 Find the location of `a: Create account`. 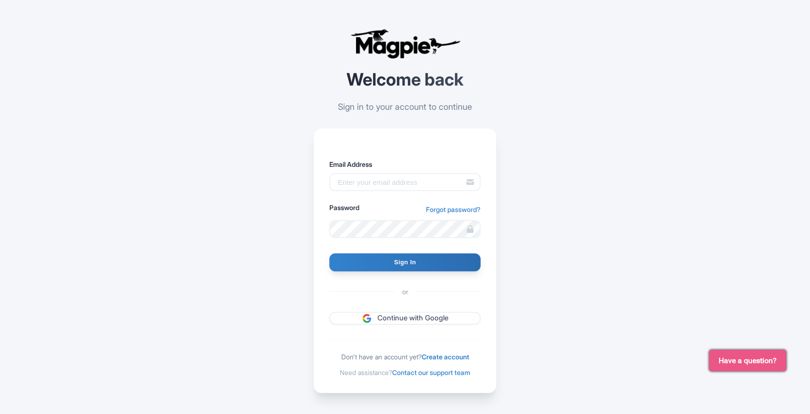

a: Create account is located at coordinates (445, 357).